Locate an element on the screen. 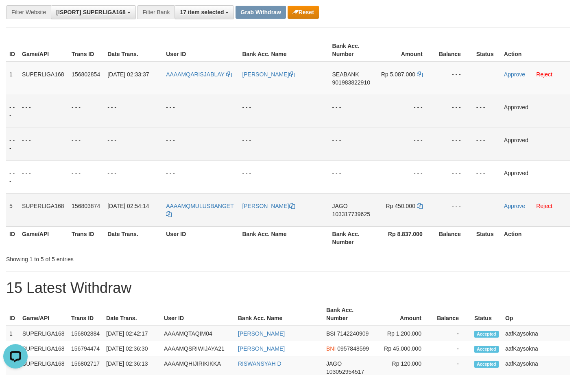 The width and height of the screenshot is (576, 375). td: Approved is located at coordinates (535, 144).